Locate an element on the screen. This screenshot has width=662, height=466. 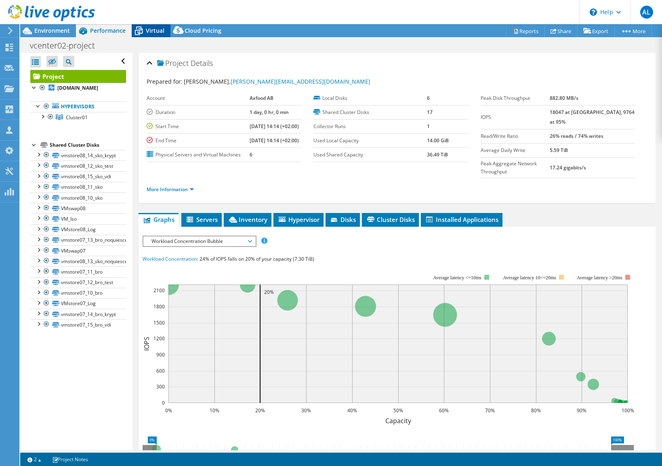
text: 10% is located at coordinates (215, 410).